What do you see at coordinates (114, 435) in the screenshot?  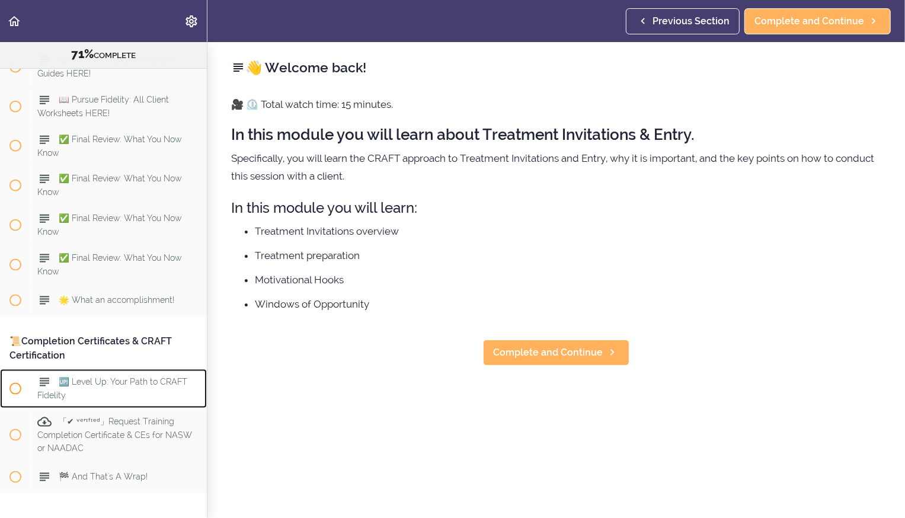 I see `span: 「✔ ᵛᵉʳᶦᶠᶦᵉᵈ」Request Training Completion Certificate & CEs for NASW or NAADAC` at bounding box center [114, 435].